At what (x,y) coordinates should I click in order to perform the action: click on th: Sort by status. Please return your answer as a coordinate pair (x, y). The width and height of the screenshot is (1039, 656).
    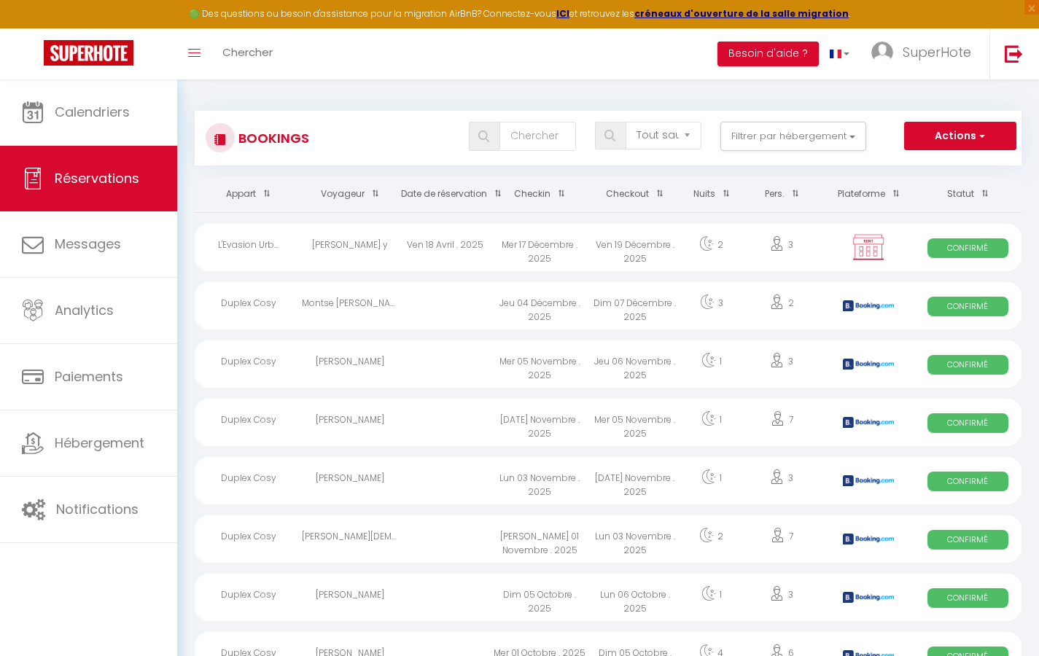
    Looking at the image, I should click on (967, 194).